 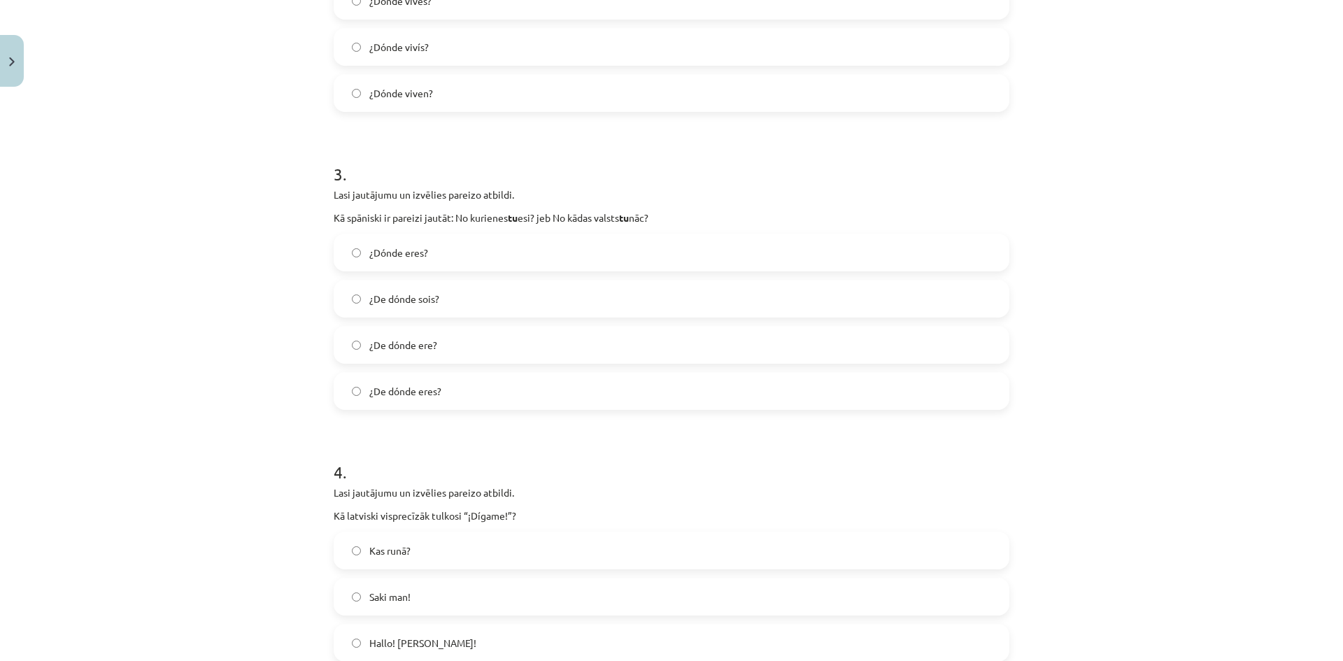 What do you see at coordinates (356, 299) in the screenshot?
I see `input: ¿De dónde sois?` at bounding box center [356, 299].